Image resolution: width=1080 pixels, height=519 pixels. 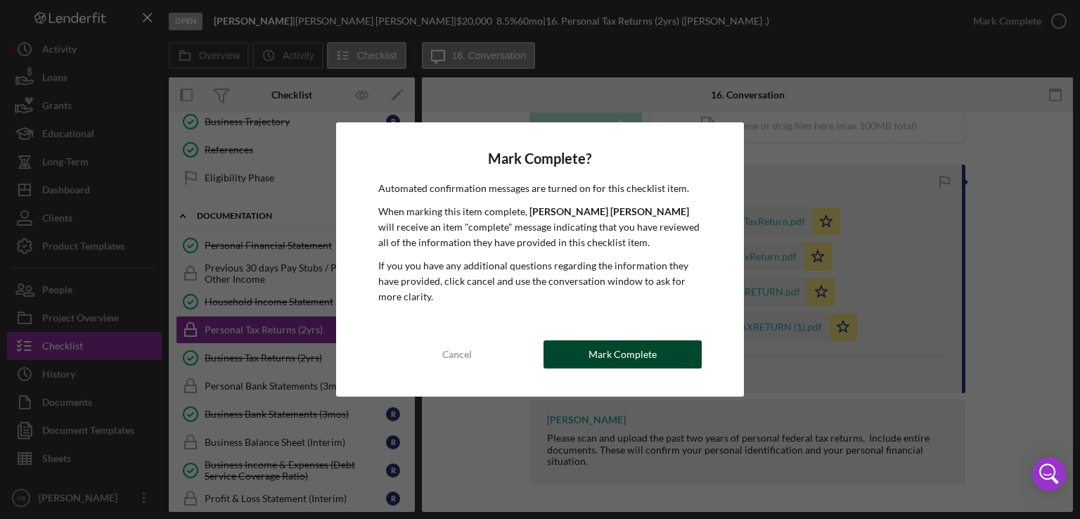 I want to click on h4: Mark Complete?, so click(x=540, y=158).